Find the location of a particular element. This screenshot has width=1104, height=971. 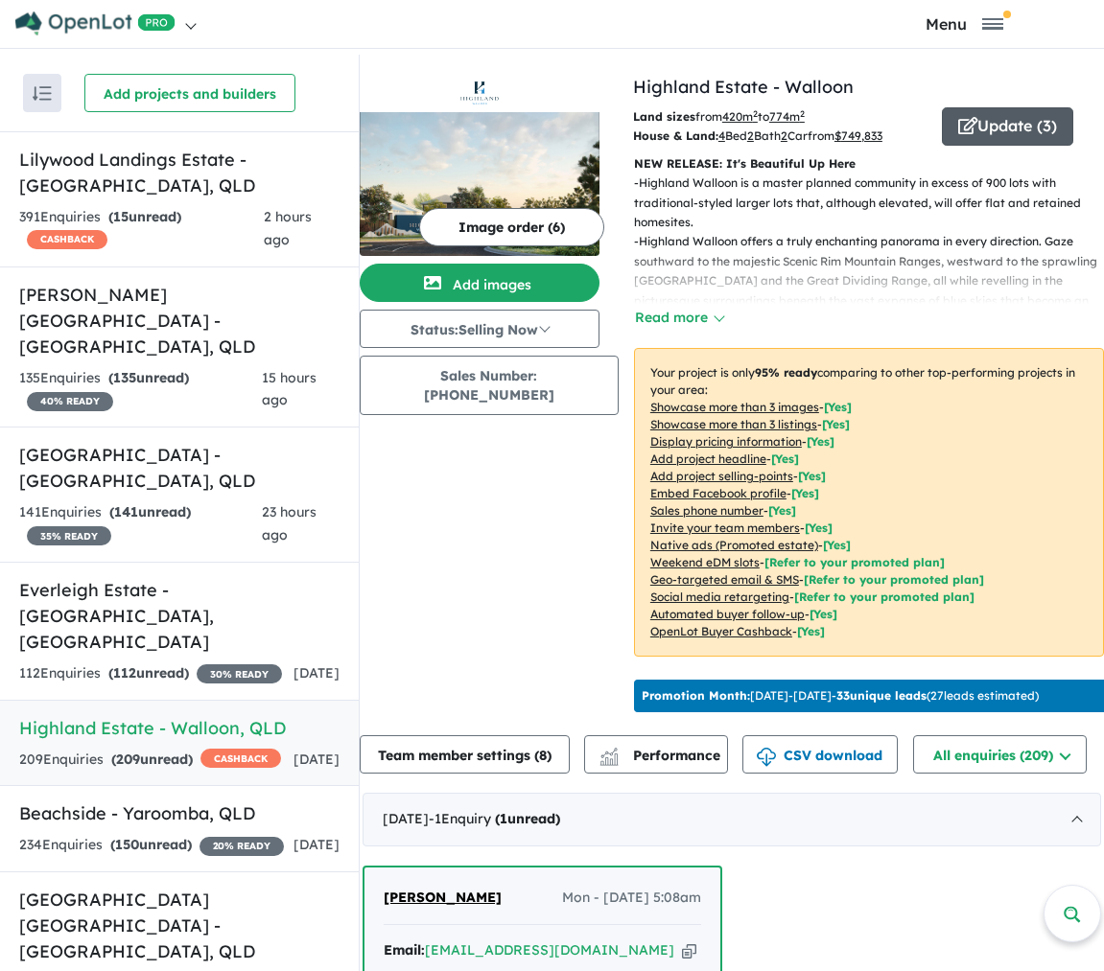

u: Social media retargeting is located at coordinates (719, 596).